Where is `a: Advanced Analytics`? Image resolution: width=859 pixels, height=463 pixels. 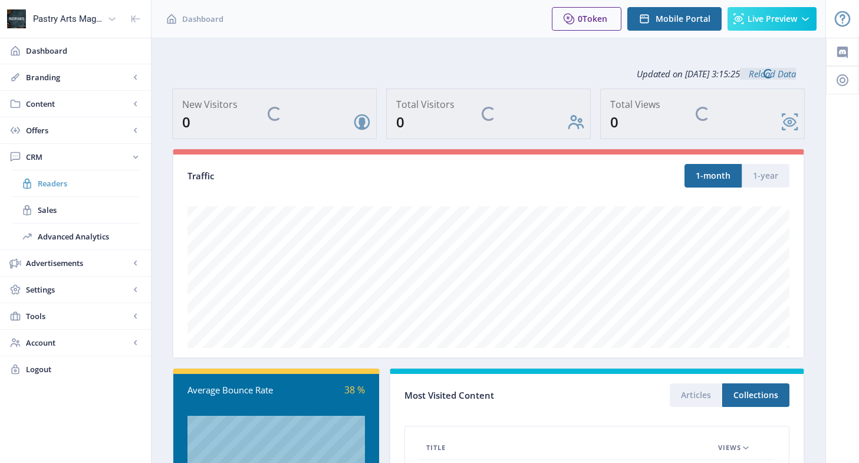
a: Advanced Analytics is located at coordinates (75, 236).